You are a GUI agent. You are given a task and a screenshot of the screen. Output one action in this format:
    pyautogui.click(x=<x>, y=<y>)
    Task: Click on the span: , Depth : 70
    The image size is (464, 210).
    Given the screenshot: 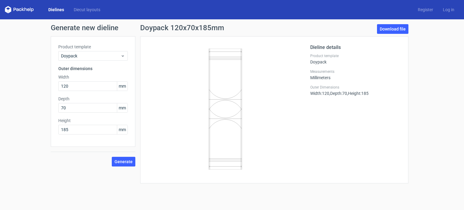 What is the action you would take?
    pyautogui.click(x=338, y=93)
    